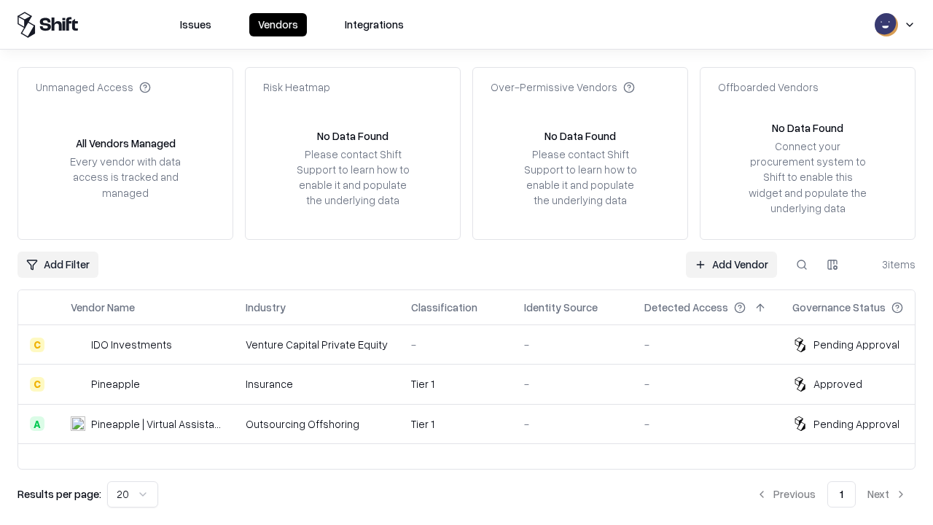  I want to click on div: Classification, so click(444, 307).